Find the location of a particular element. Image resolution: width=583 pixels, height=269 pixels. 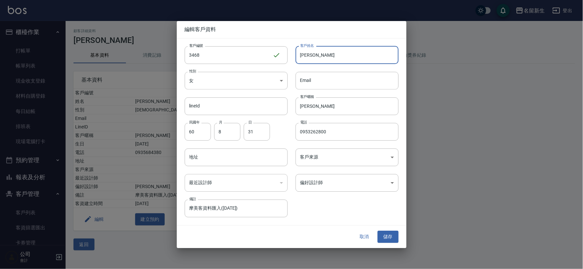

label: 電話 is located at coordinates (304, 122).